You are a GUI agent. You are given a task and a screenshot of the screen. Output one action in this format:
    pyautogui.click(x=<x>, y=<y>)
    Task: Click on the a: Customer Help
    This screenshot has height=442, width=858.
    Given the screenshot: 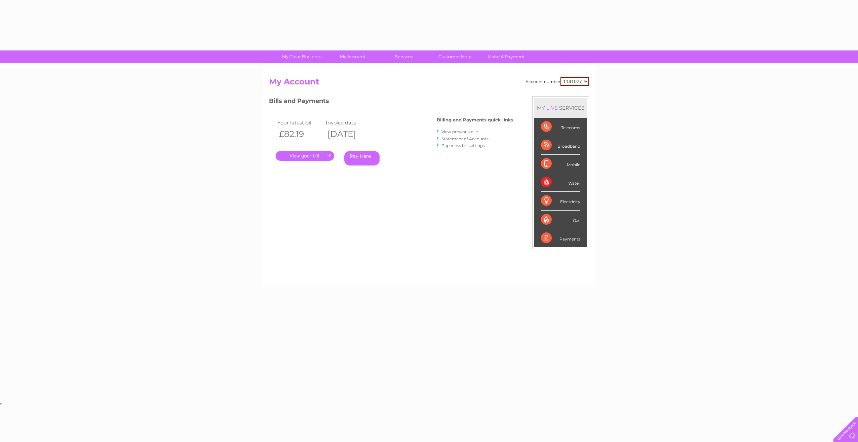 What is the action you would take?
    pyautogui.click(x=455, y=57)
    